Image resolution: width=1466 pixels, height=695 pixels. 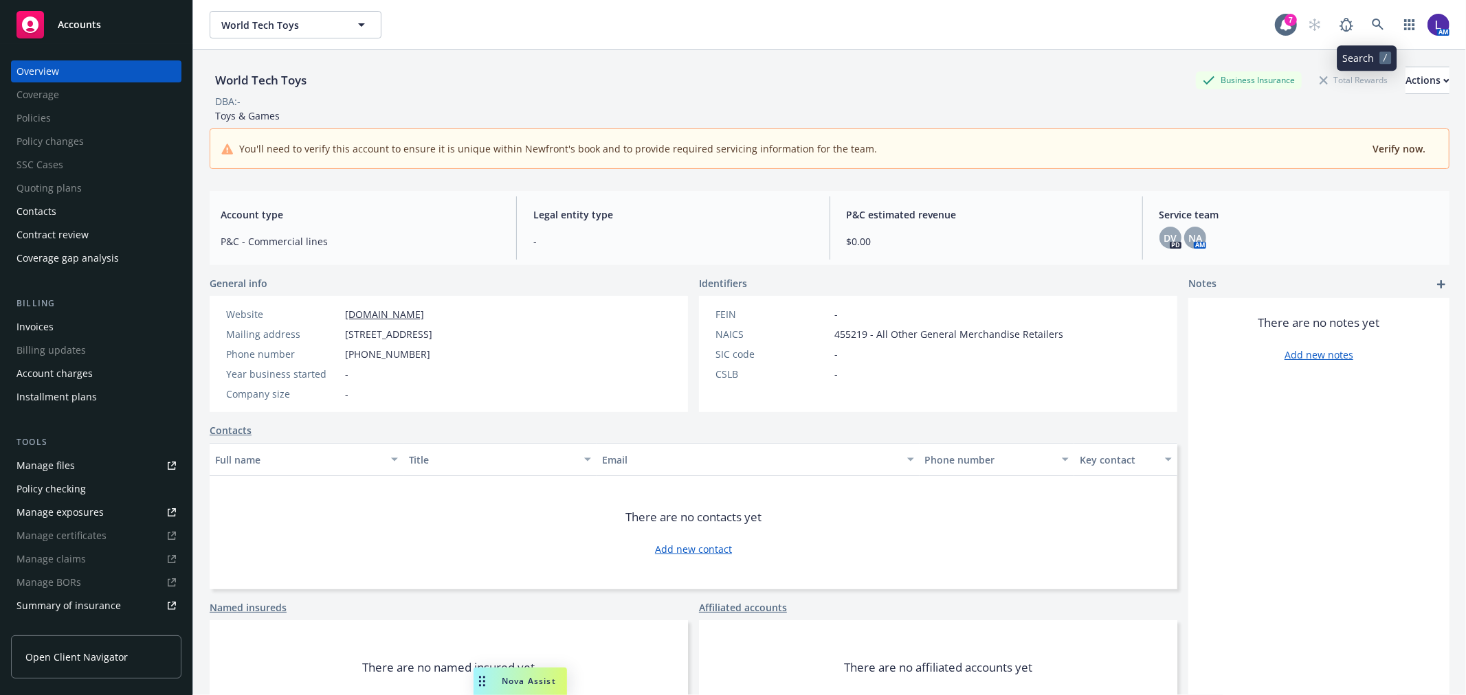 I want to click on a: Affiliated accounts, so click(x=743, y=607).